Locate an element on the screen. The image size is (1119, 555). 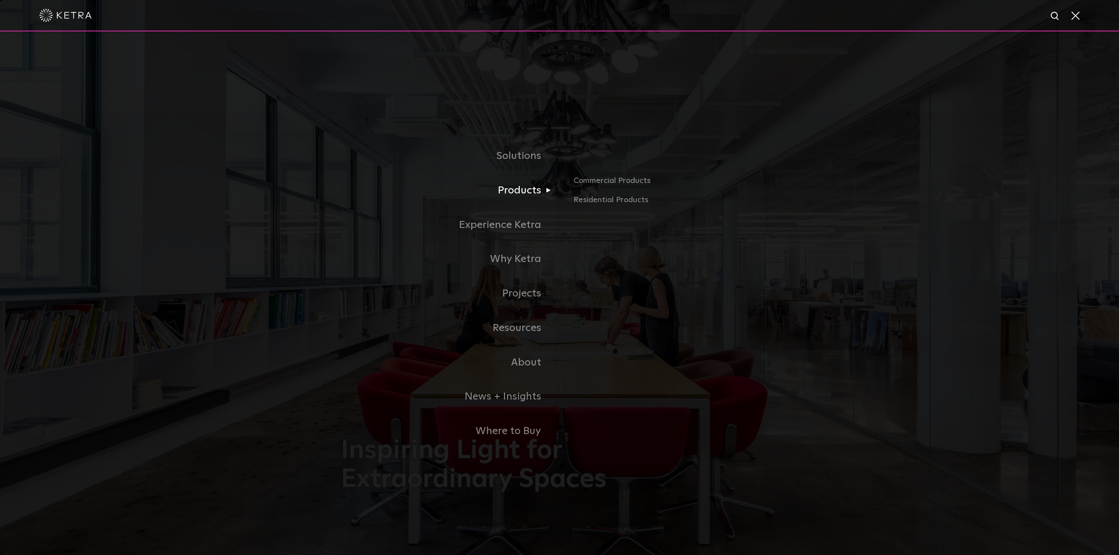
a: Experience Ketra is located at coordinates (450, 225).